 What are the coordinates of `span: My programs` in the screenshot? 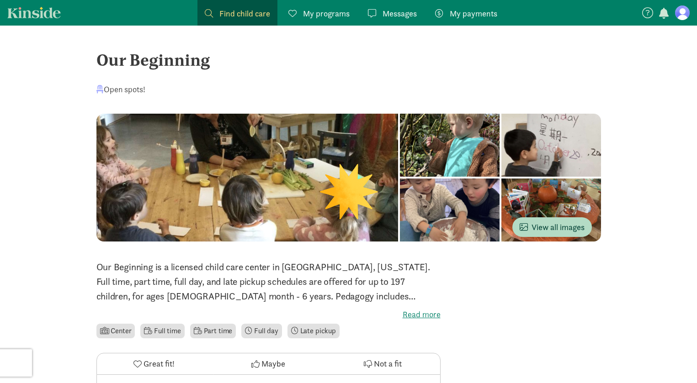 It's located at (326, 13).